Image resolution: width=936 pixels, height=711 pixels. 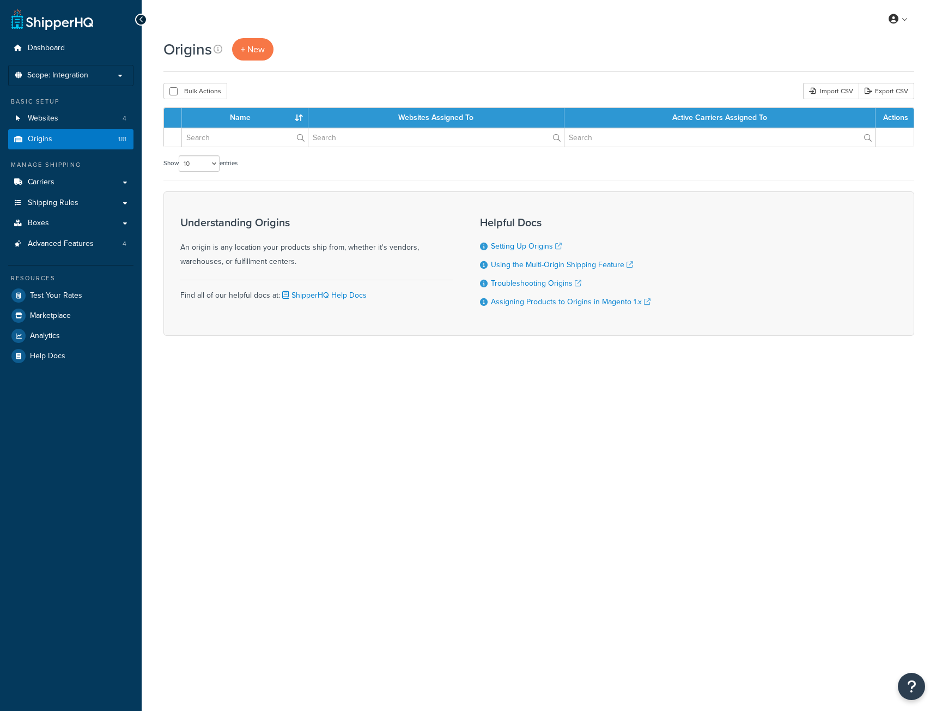 What do you see at coordinates (187, 49) in the screenshot?
I see `h1: Origins` at bounding box center [187, 49].